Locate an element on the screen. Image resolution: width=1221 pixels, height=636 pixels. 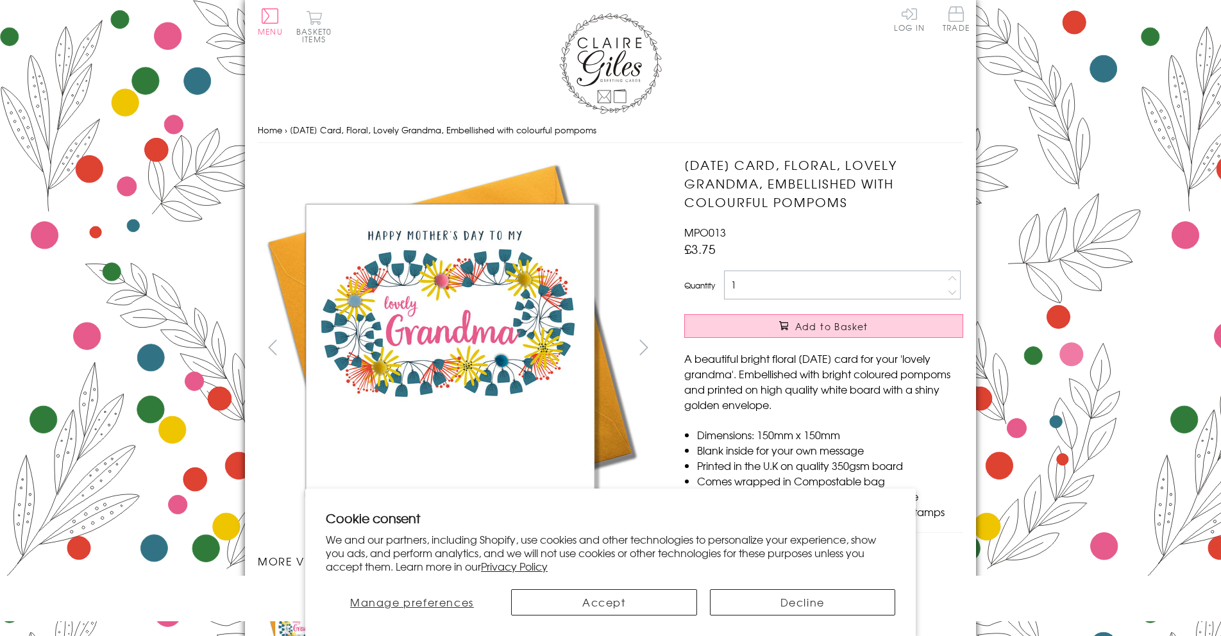
a: Home is located at coordinates (270, 130).